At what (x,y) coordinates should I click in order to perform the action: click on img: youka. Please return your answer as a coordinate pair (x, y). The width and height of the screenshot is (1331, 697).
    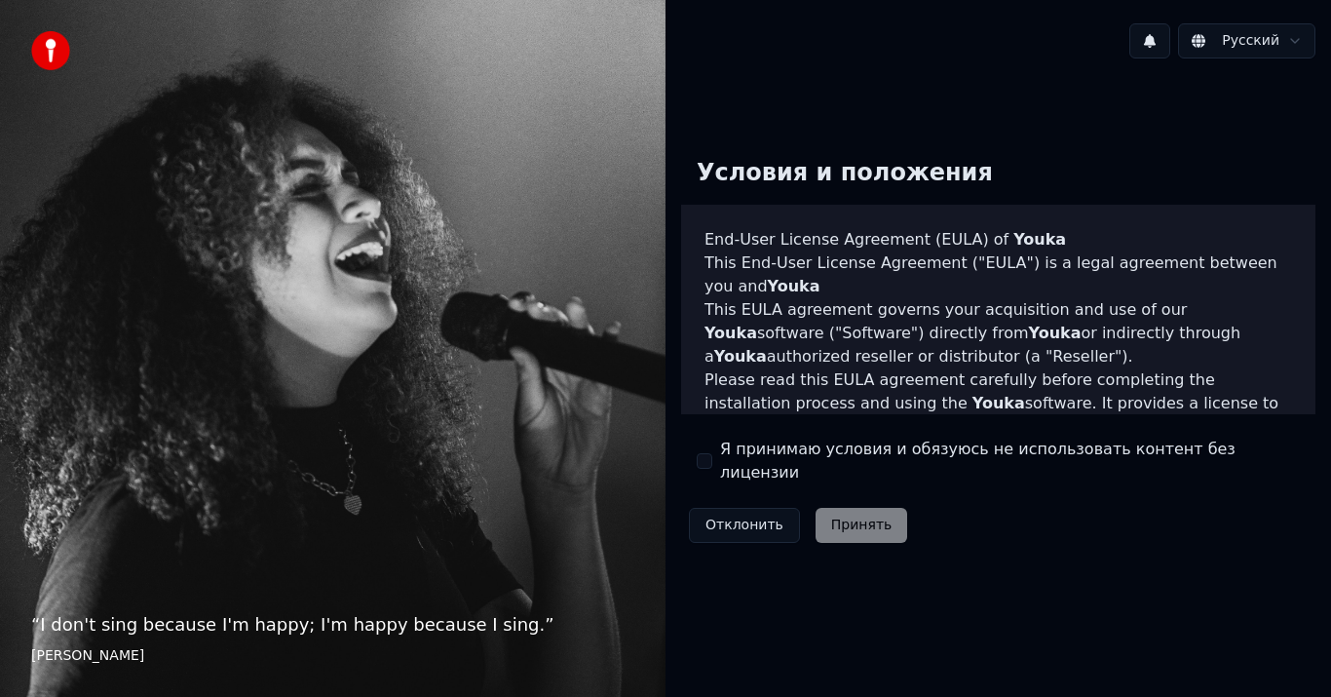
    Looking at the image, I should click on (51, 51).